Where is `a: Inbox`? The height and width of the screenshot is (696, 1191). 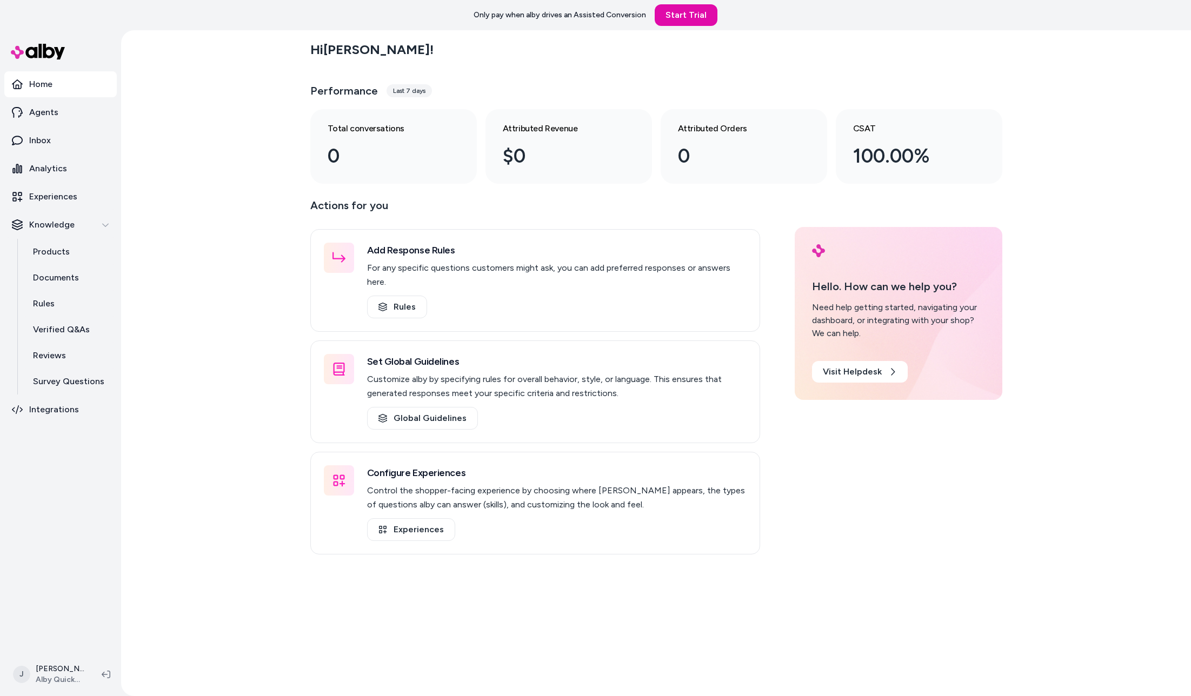 a: Inbox is located at coordinates (61, 141).